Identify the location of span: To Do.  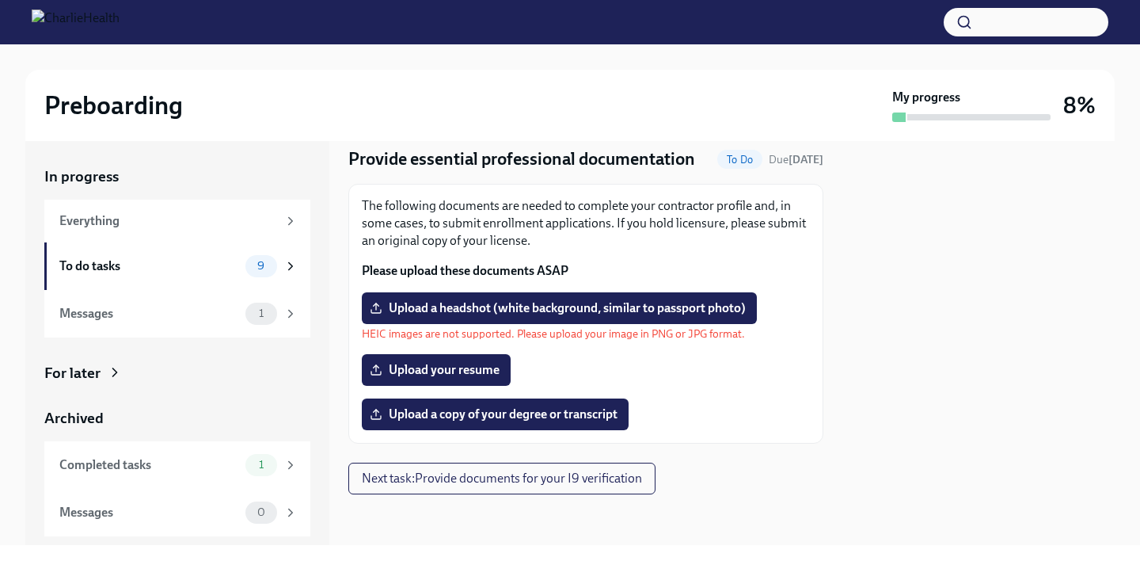
(740, 159).